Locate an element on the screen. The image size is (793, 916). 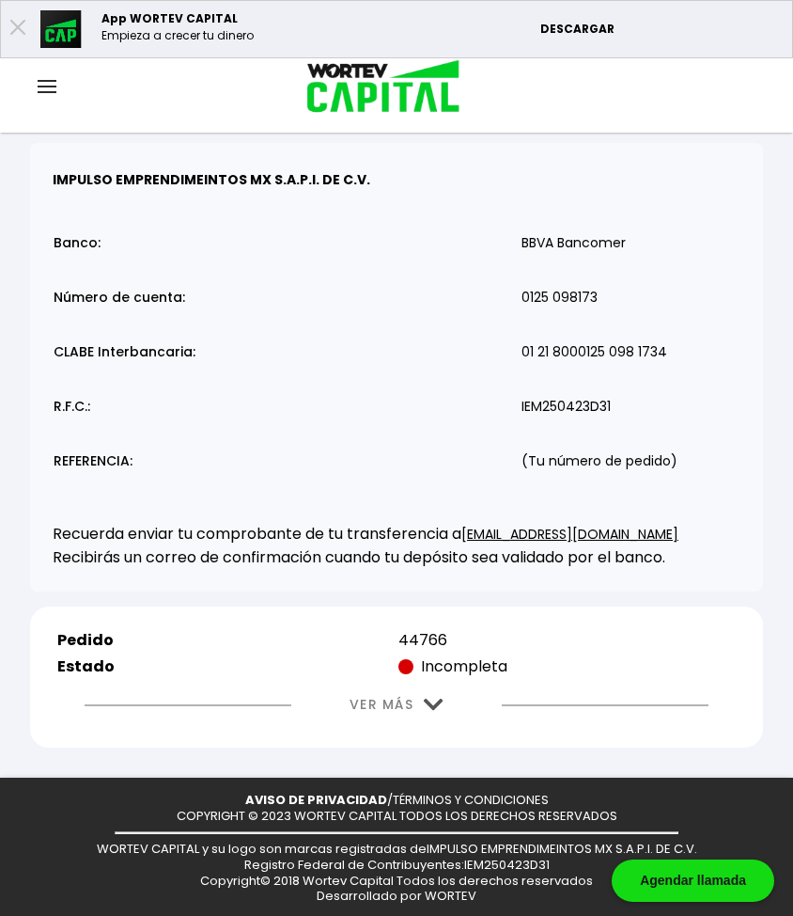
p: R.F.C.: is located at coordinates (71, 406).